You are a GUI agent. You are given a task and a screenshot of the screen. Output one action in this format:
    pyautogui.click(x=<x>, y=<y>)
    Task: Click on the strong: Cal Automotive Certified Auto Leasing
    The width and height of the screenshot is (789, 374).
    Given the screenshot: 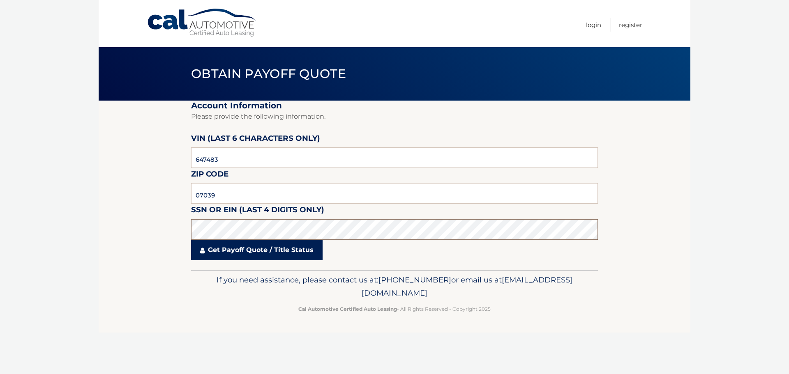 What is the action you would take?
    pyautogui.click(x=348, y=309)
    